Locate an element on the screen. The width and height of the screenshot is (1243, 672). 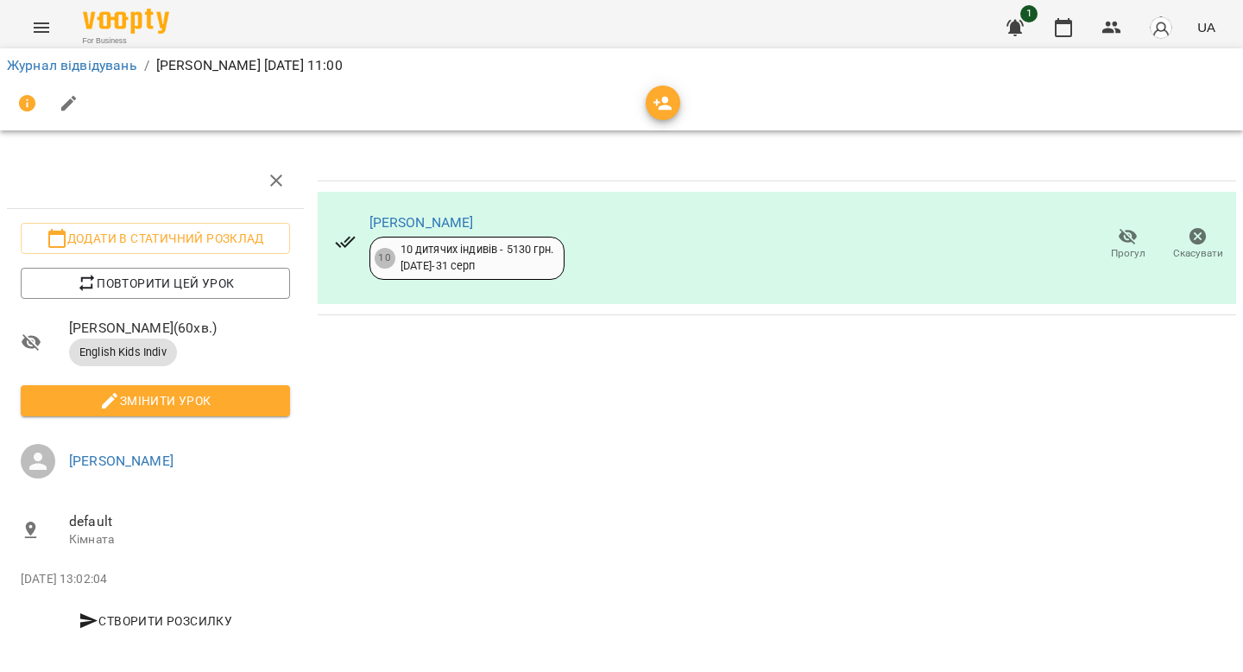
button: Створити розсилку is located at coordinates (155, 621).